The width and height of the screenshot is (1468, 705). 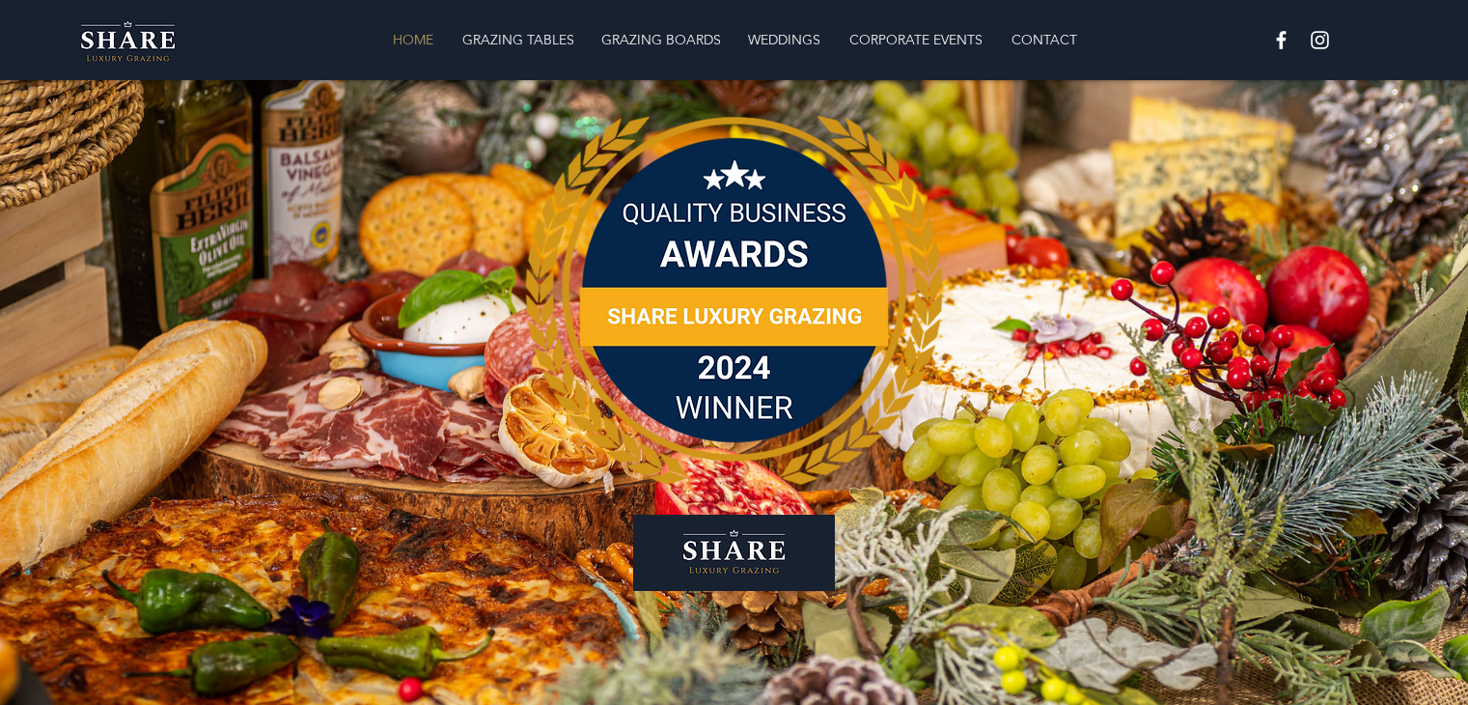 I want to click on img: Share Luxury Grazing Logo.png, so click(x=127, y=40).